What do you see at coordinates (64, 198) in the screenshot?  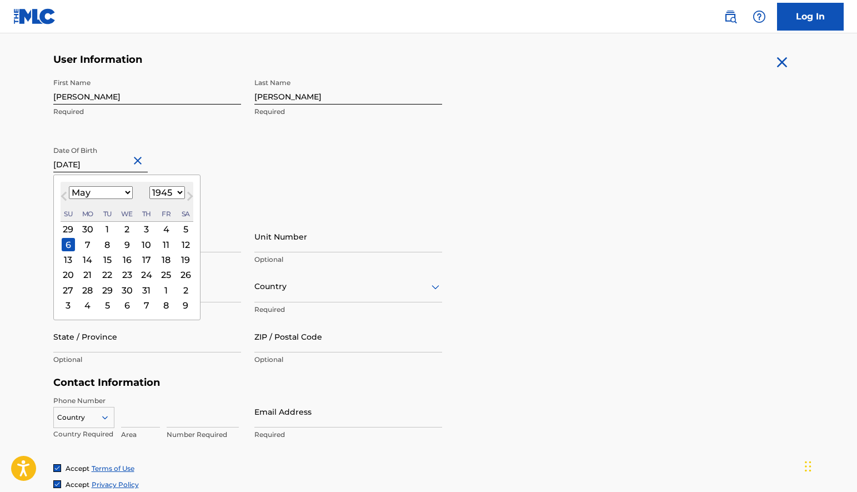 I see `button: Previous Month` at bounding box center [64, 198].